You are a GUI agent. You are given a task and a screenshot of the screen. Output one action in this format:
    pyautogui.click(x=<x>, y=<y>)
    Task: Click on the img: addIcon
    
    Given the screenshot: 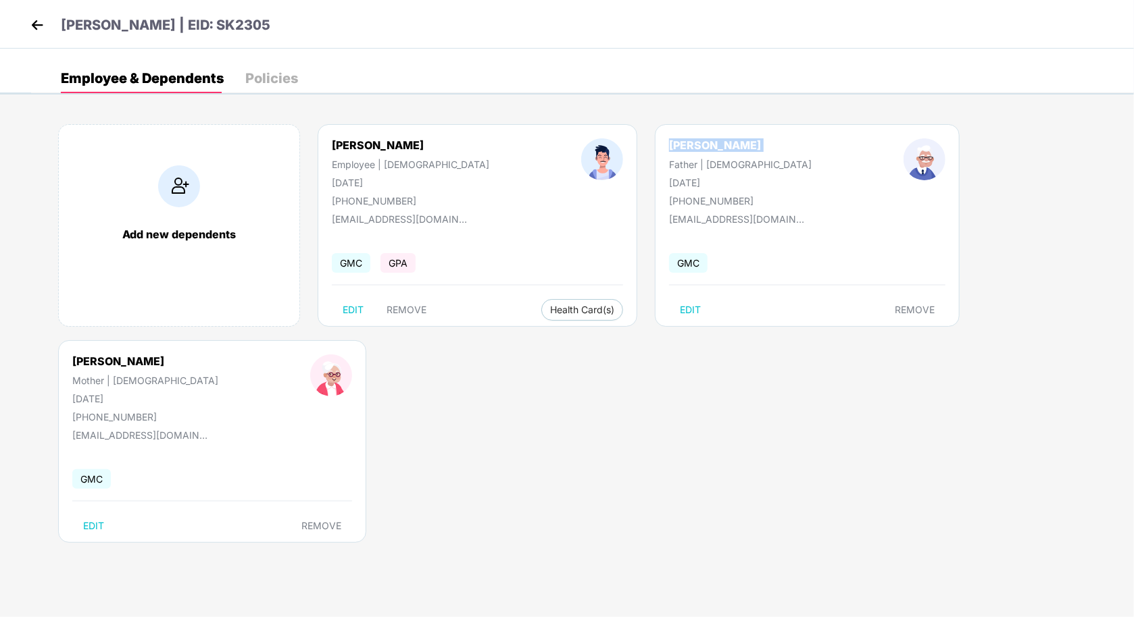 What is the action you would take?
    pyautogui.click(x=179, y=186)
    